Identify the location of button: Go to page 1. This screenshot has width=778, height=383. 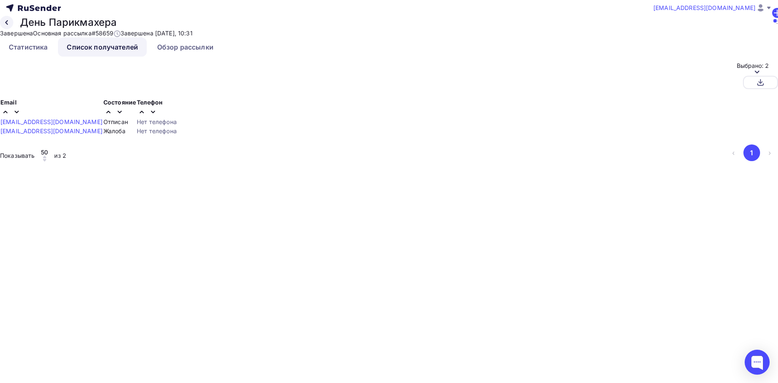
(752, 153).